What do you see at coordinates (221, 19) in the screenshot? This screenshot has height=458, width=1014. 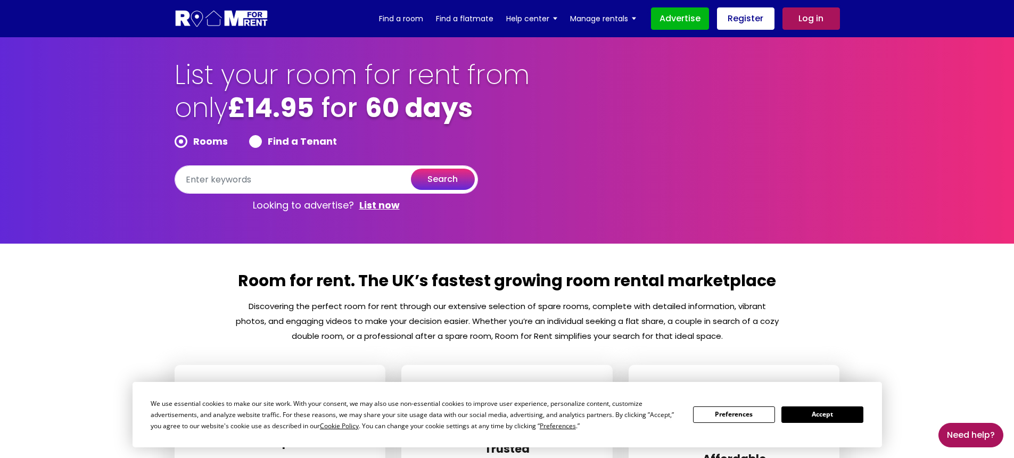 I see `img: Logo for Room for Rent, featuring a welcoming design with a house icon and modern typography` at bounding box center [221, 19].